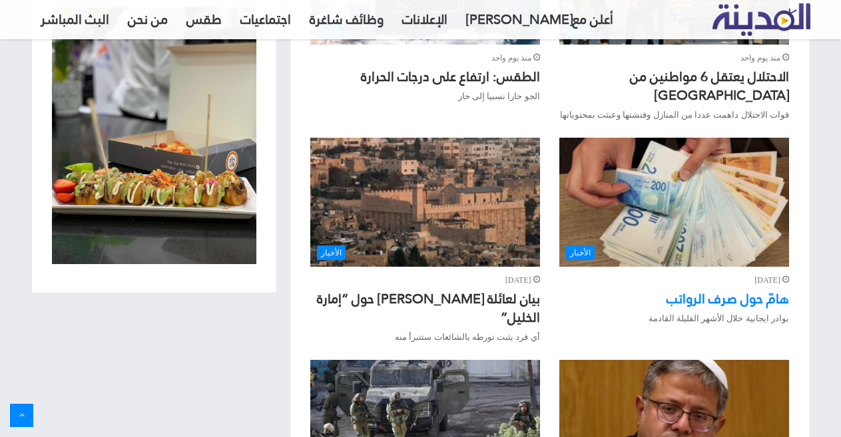  I want to click on a: تلفزيون المدينة, so click(761, 20).